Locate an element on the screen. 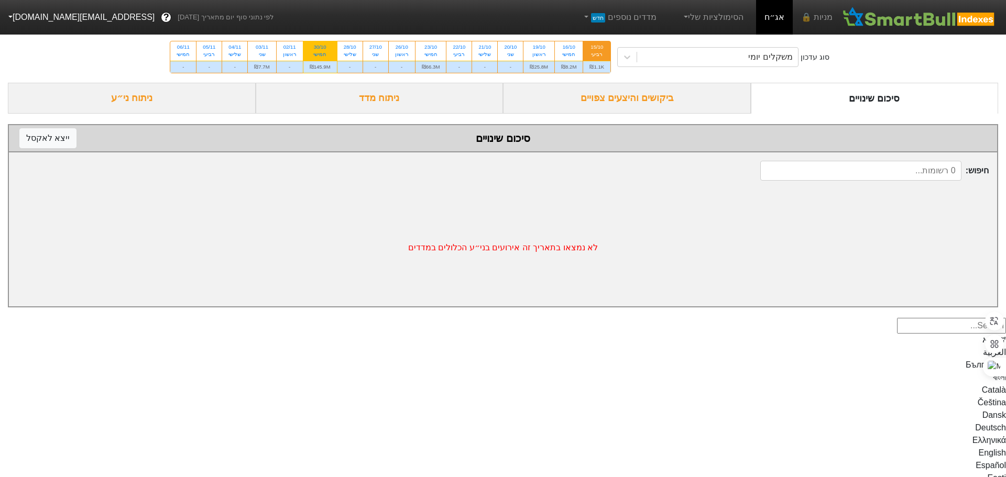 This screenshot has width=1006, height=477. div: ₪7.7M is located at coordinates (261, 67).